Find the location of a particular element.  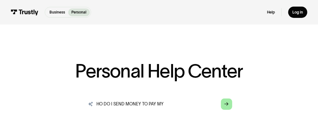

aside: Language selected: English (United States) is located at coordinates (22, 128).